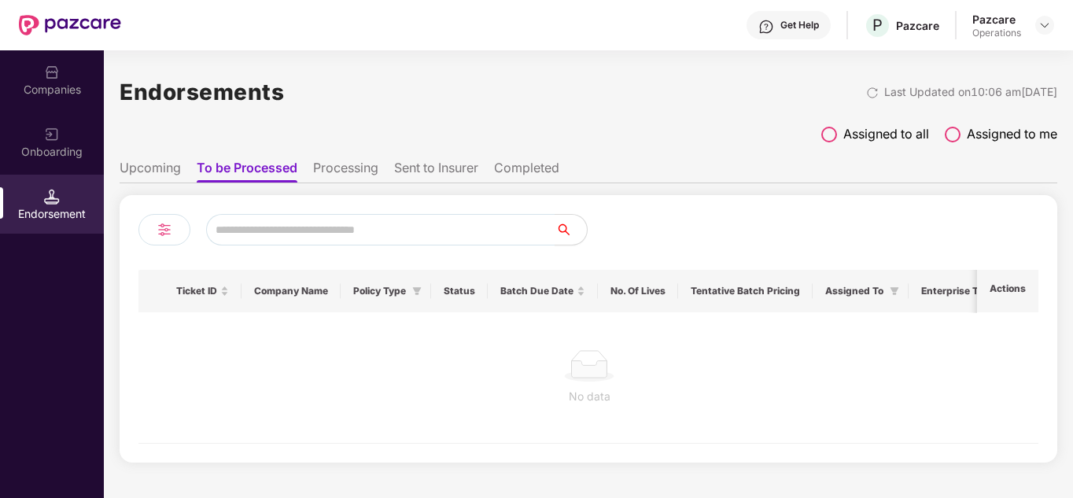 The width and height of the screenshot is (1073, 498). I want to click on th: Tentative Batch Pricing, so click(745, 291).